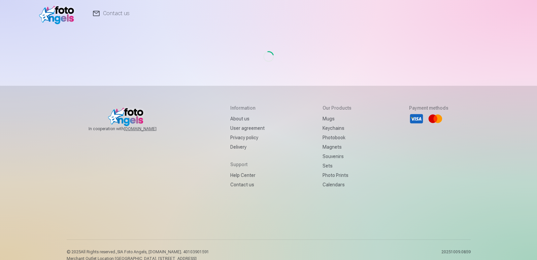  What do you see at coordinates (248, 108) in the screenshot?
I see `h5: Information` at bounding box center [248, 108].